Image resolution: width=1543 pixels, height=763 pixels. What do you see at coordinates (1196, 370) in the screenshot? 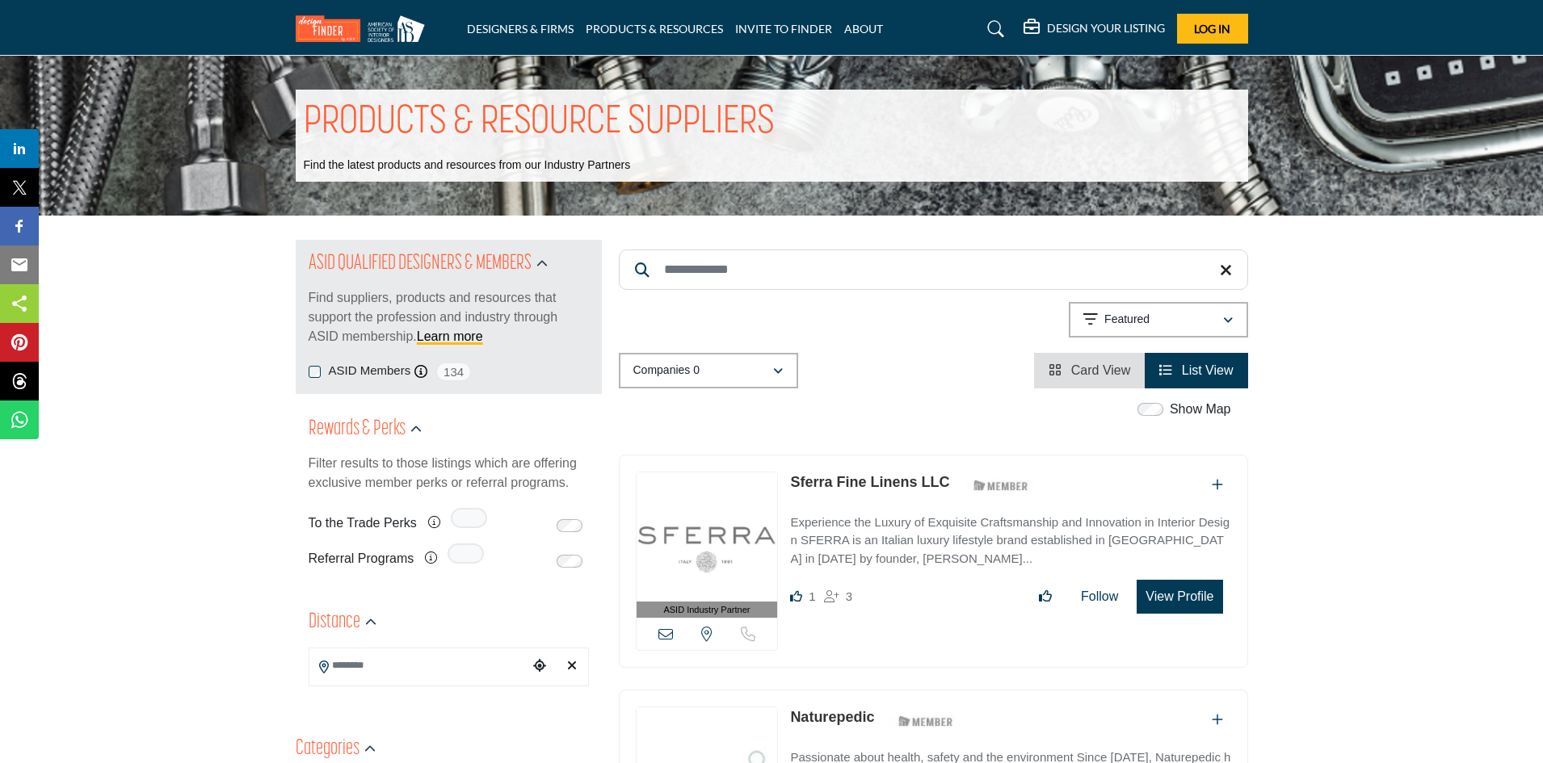
I see `a: View List` at bounding box center [1196, 370].